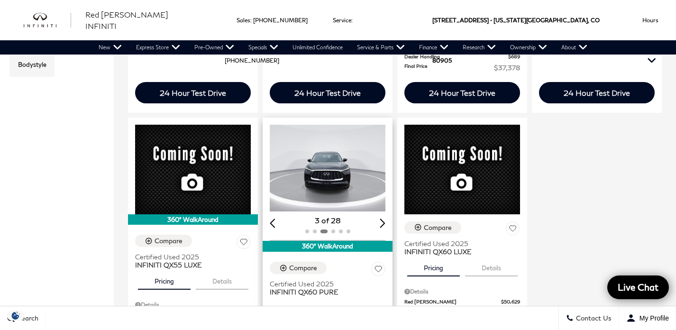 The height and width of the screenshot is (330, 676). Describe the element at coordinates (507, 67) in the screenshot. I see `span: $37,378` at that location.